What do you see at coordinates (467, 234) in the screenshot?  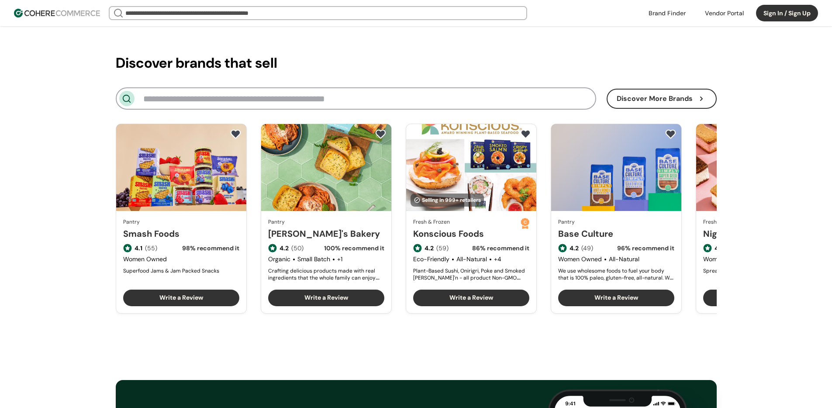 I see `a: Konscious Foods` at bounding box center [467, 234].